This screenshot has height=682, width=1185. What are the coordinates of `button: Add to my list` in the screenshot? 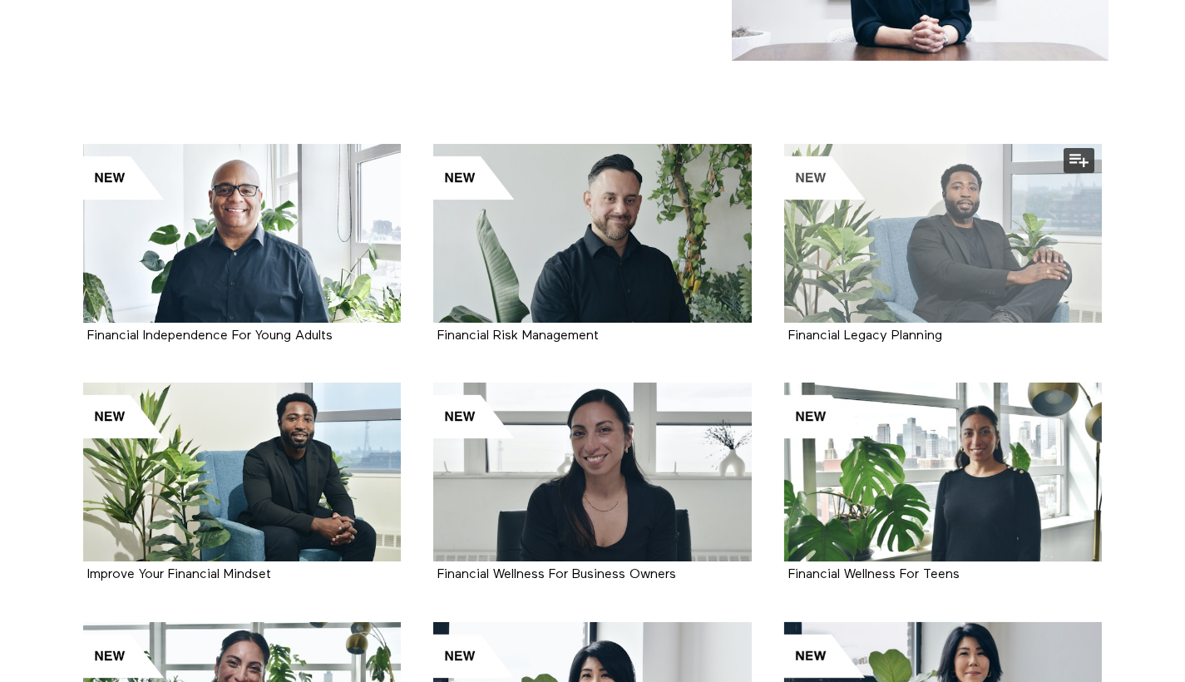 It's located at (1078, 160).